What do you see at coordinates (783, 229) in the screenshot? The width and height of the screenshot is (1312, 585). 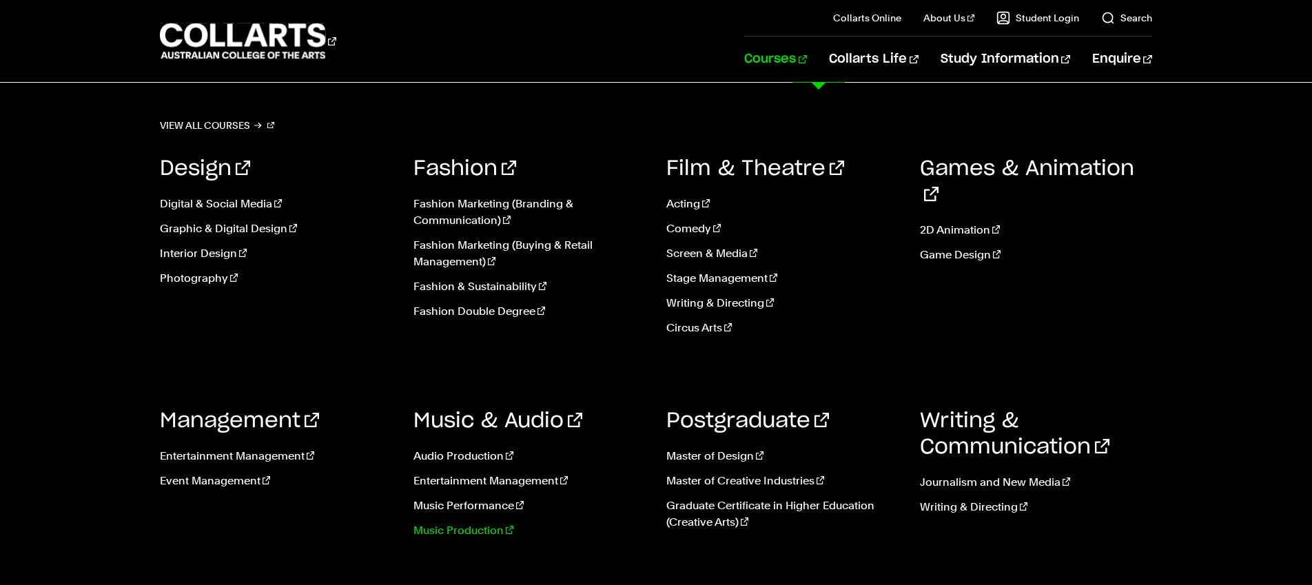 I see `a: Comedy` at bounding box center [783, 229].